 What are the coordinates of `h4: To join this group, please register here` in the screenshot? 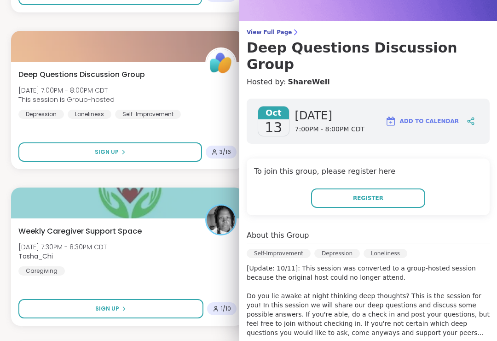 It's located at (368, 172).